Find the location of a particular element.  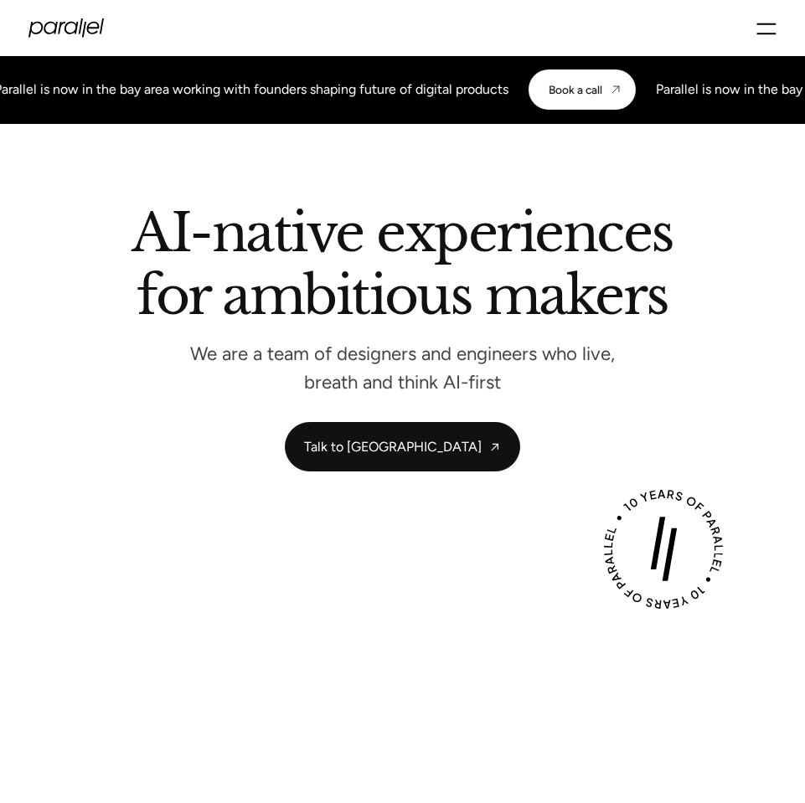

img: CTA arrow image is located at coordinates (616, 90).